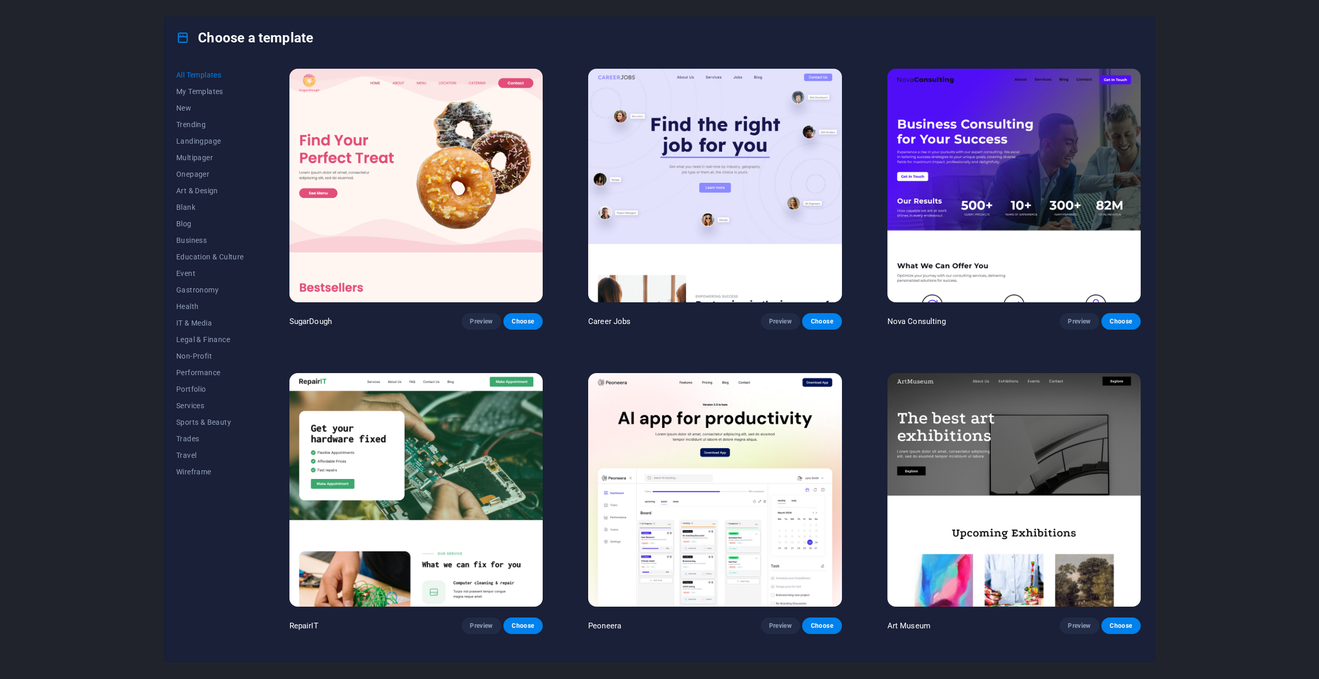 This screenshot has height=679, width=1319. What do you see at coordinates (210, 75) in the screenshot?
I see `span: All Templates` at bounding box center [210, 75].